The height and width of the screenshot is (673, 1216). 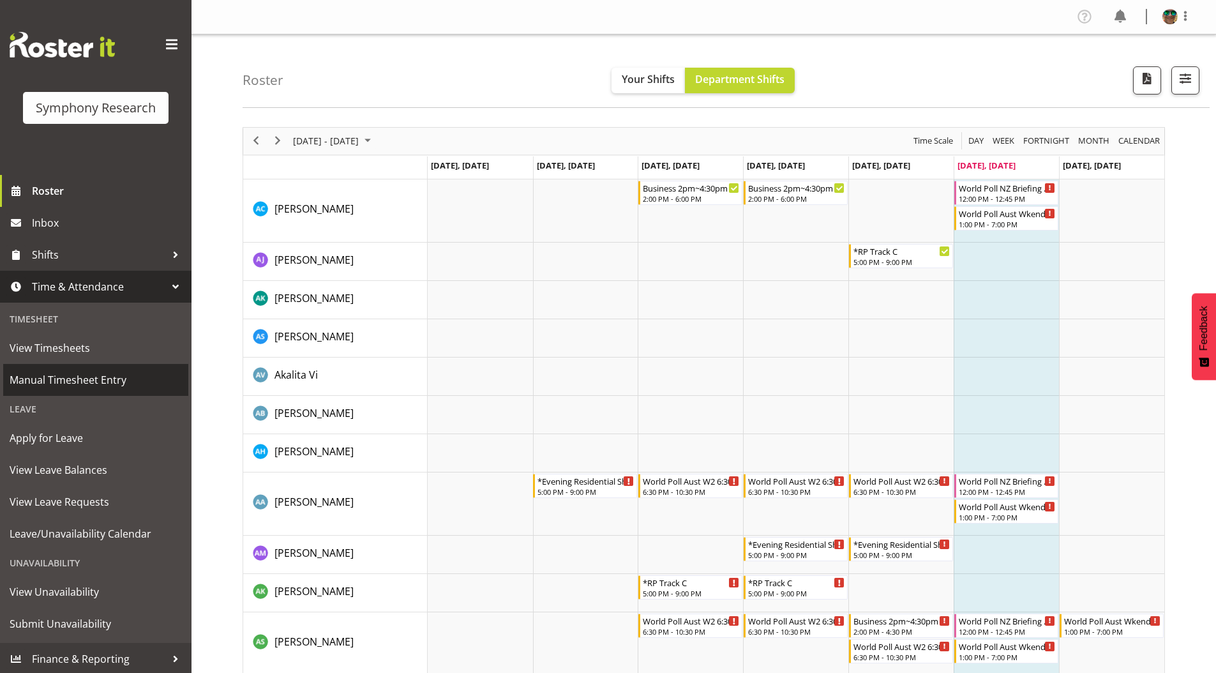 I want to click on div: Leave, so click(x=96, y=408).